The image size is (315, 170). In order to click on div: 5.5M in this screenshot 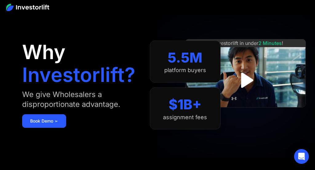, I will do `click(185, 58)`.